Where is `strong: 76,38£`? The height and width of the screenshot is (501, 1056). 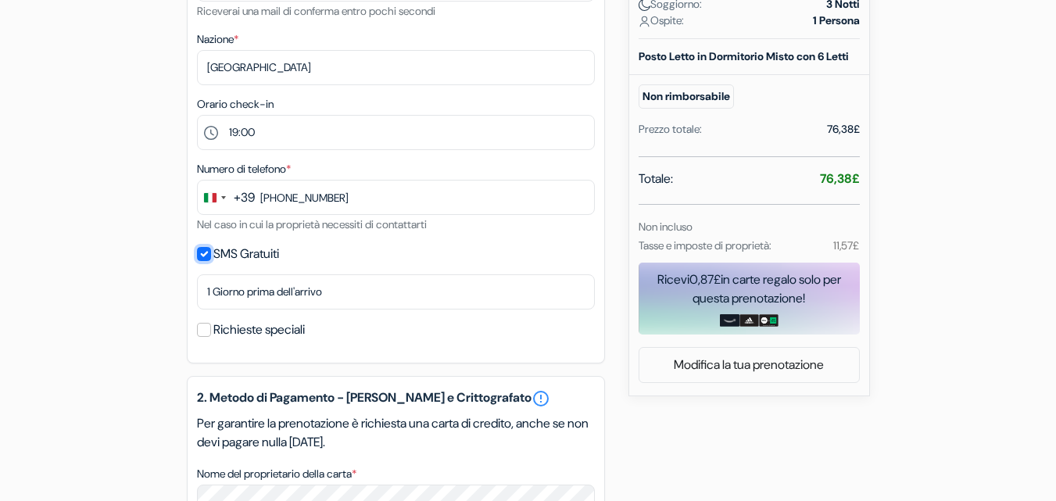 strong: 76,38£ is located at coordinates (840, 178).